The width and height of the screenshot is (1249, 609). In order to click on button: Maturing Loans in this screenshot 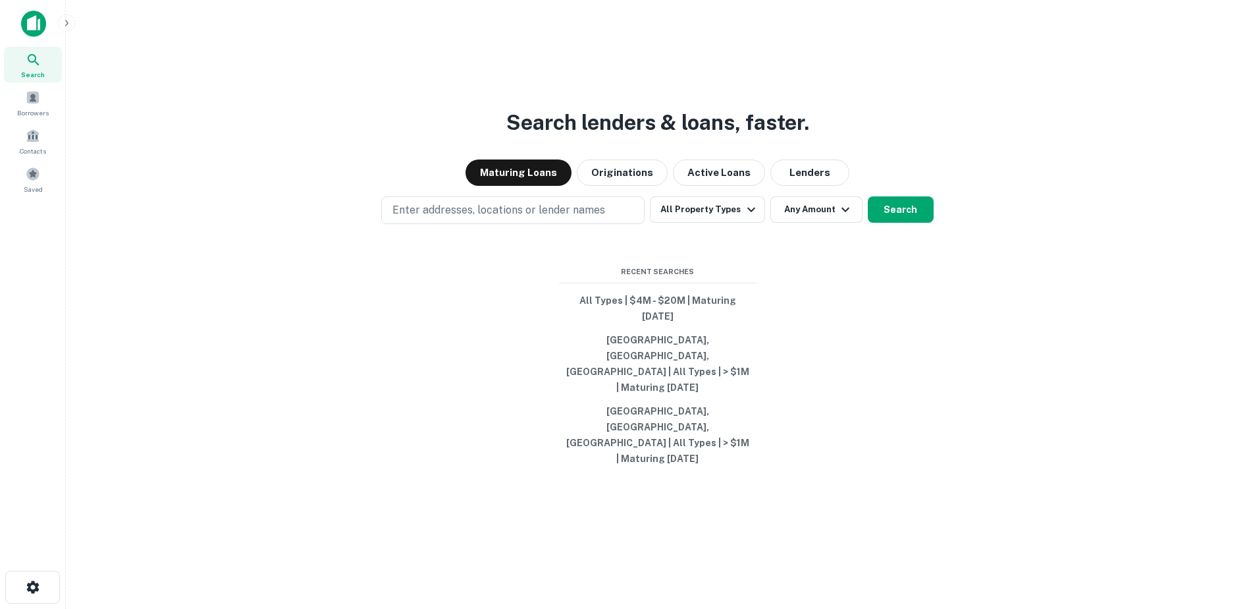, I will do `click(518, 173)`.